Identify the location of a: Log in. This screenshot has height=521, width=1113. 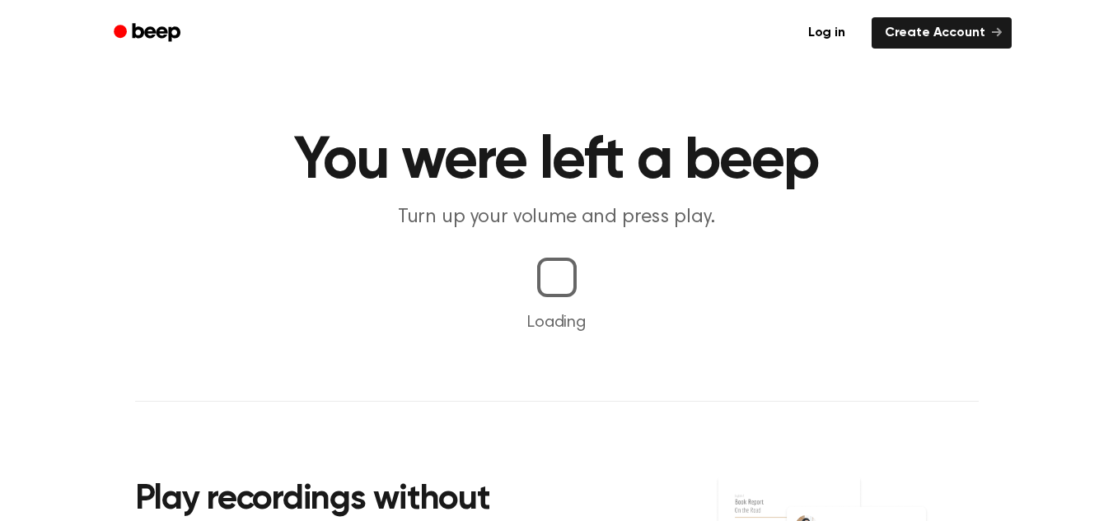
(826, 33).